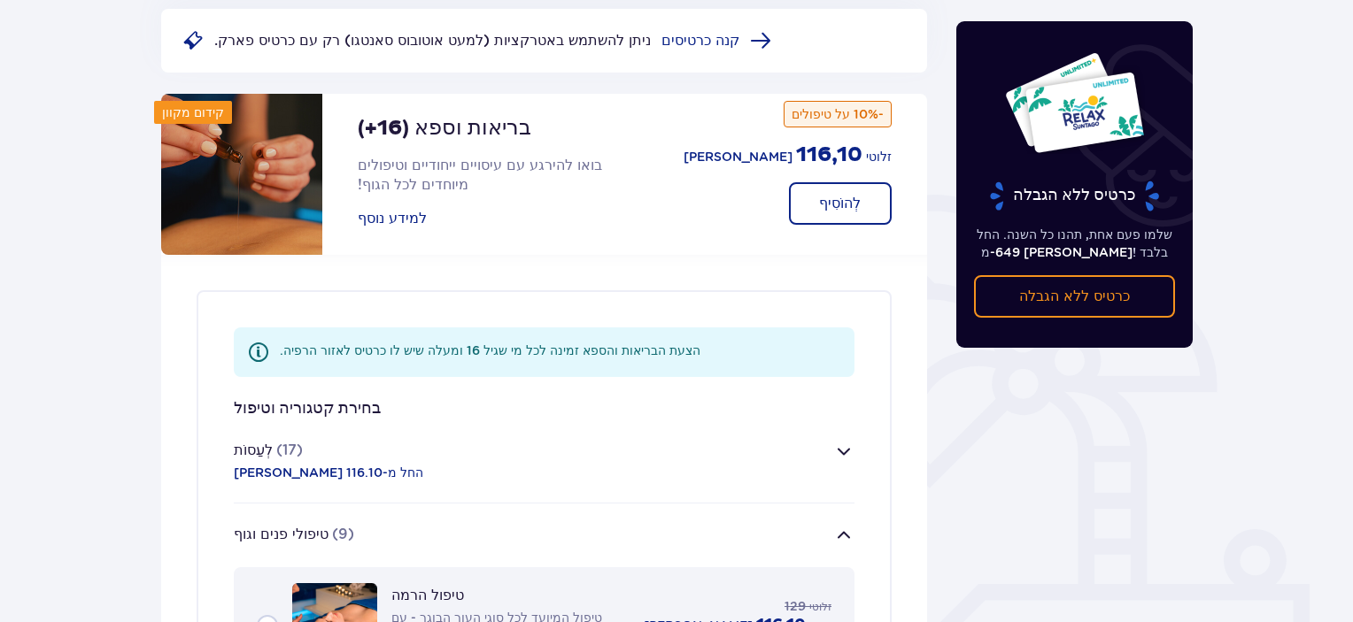 The width and height of the screenshot is (1353, 622). Describe the element at coordinates (1074, 243) in the screenshot. I see `font: שלמו פעם אחת, תהנו כל השנה. החל מ` at that location.